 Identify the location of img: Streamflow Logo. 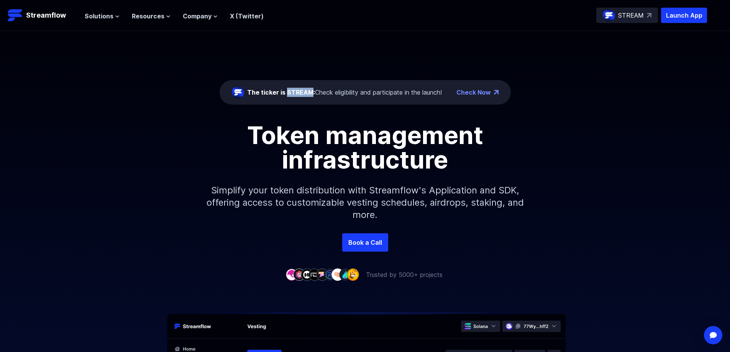
(15, 15).